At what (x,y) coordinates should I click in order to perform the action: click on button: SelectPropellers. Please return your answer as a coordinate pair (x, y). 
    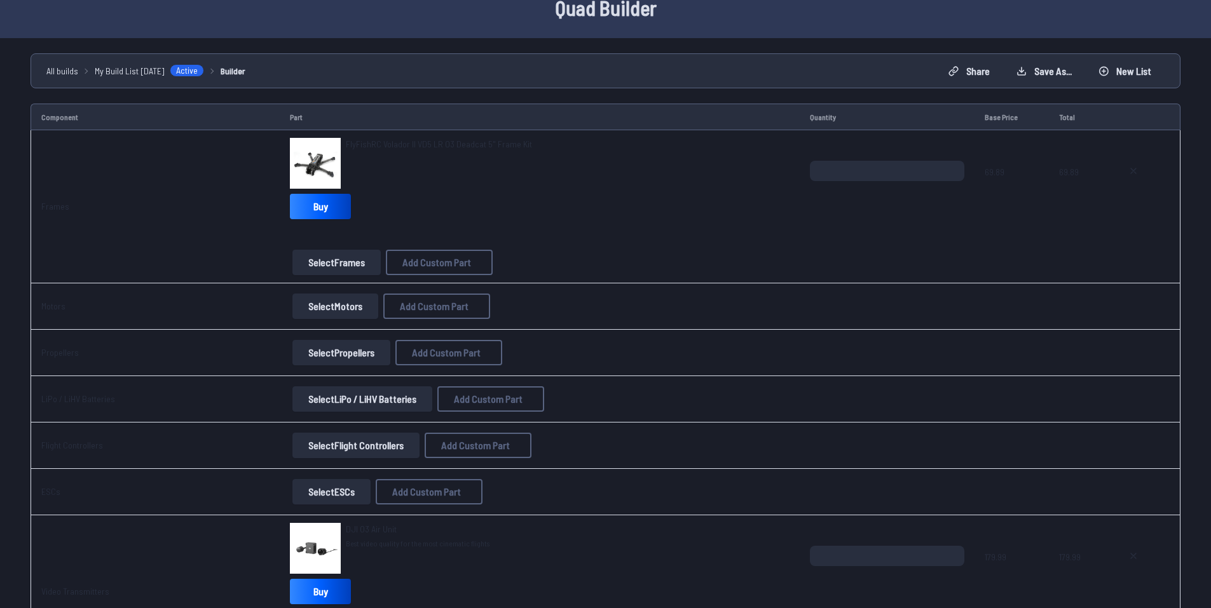
    Looking at the image, I should click on (341, 353).